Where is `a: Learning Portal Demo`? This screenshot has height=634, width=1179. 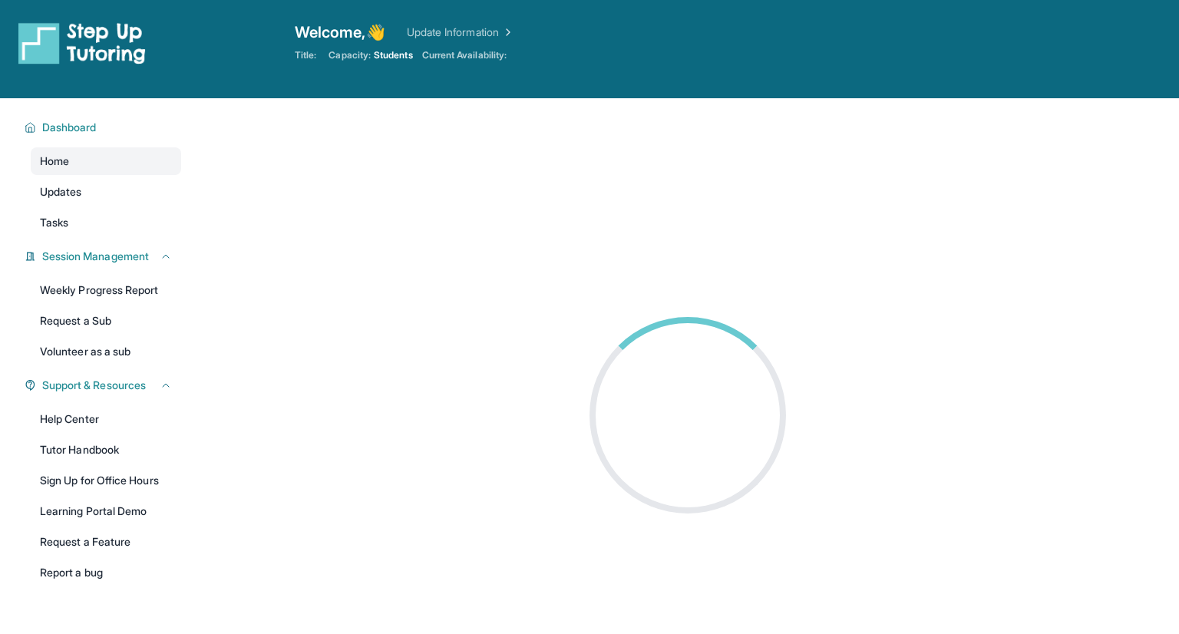 a: Learning Portal Demo is located at coordinates (106, 511).